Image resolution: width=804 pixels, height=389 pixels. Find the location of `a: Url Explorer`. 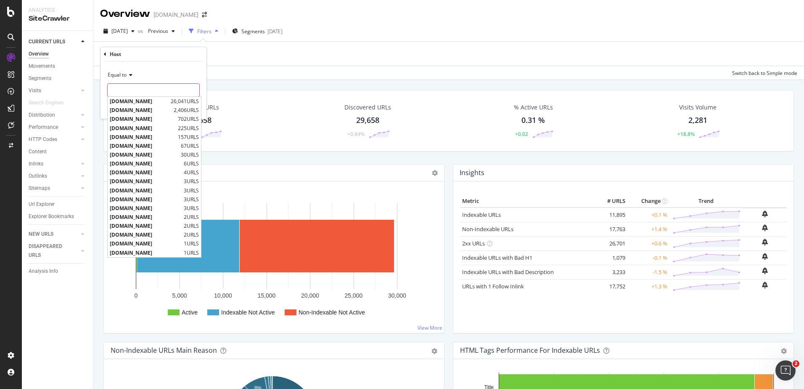

a: Url Explorer is located at coordinates (58, 204).